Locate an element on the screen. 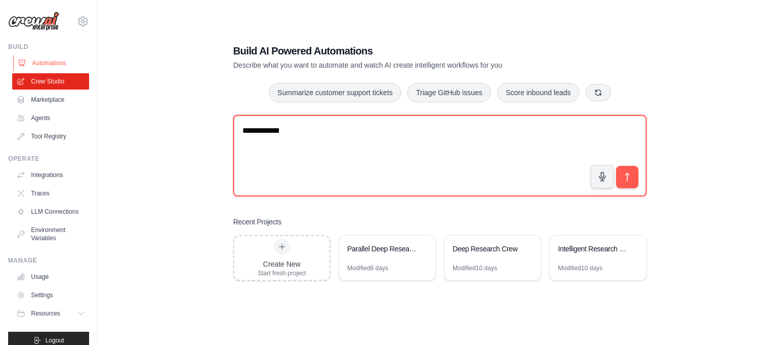 The height and width of the screenshot is (345, 782). a: LLM Connections is located at coordinates (50, 212).